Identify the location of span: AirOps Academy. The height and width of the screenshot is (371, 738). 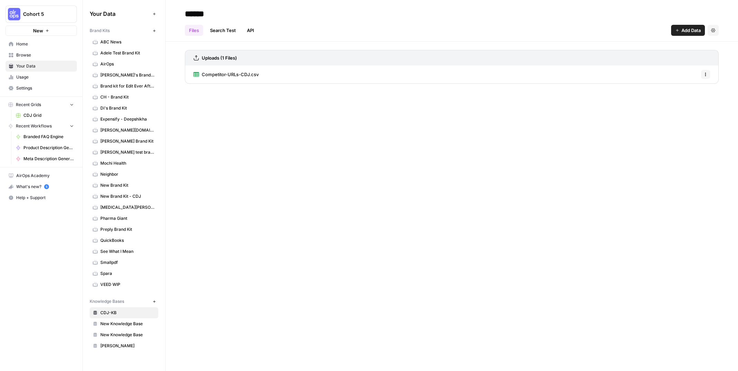
(45, 176).